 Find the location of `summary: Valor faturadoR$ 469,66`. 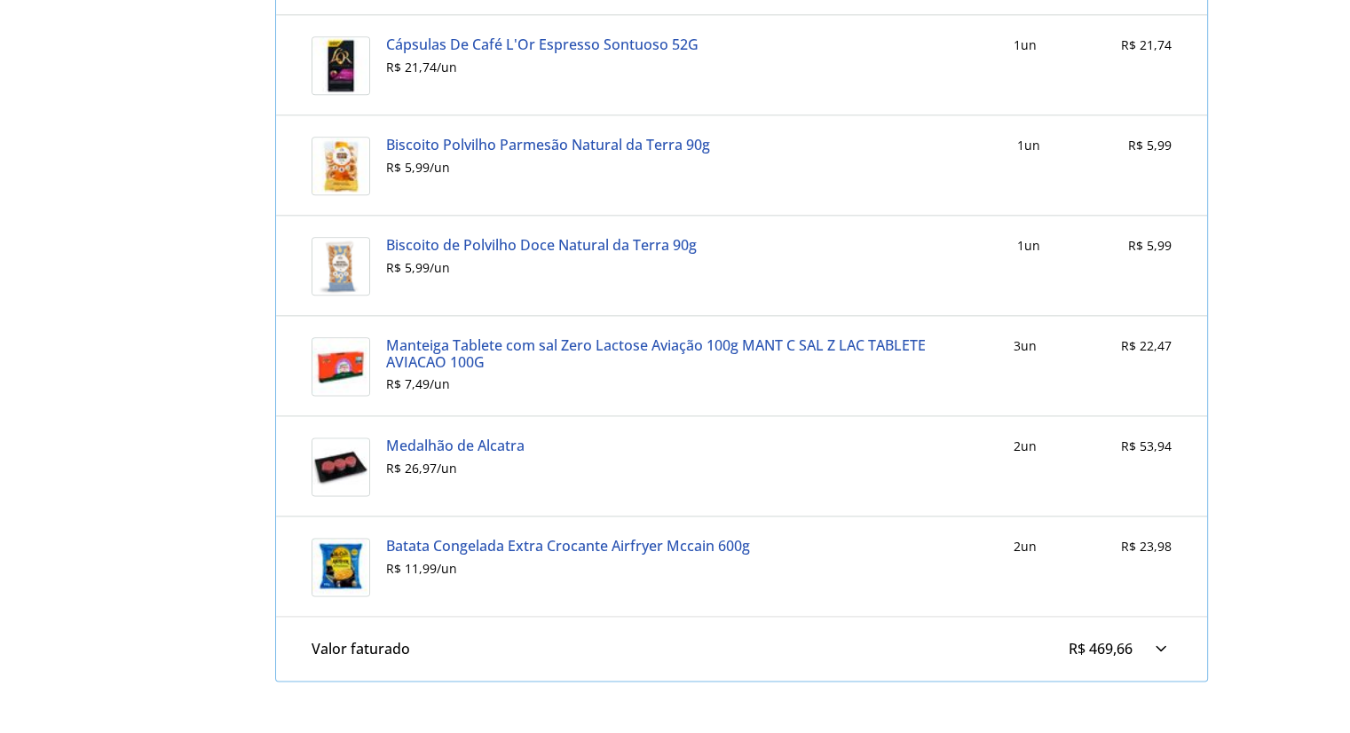

summary: Valor faturadoR$ 469,66 is located at coordinates (741, 649).